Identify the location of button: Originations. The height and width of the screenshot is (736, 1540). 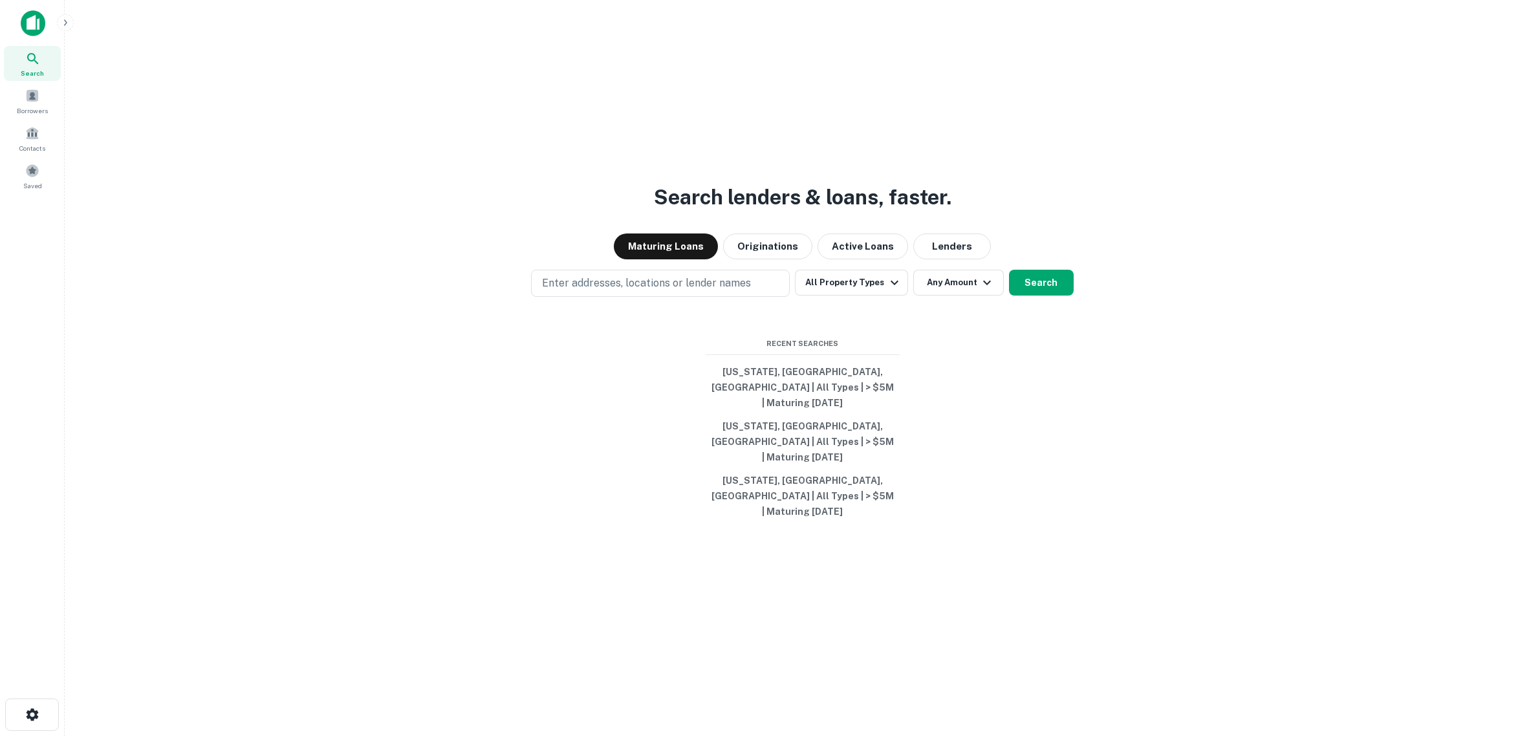
(768, 246).